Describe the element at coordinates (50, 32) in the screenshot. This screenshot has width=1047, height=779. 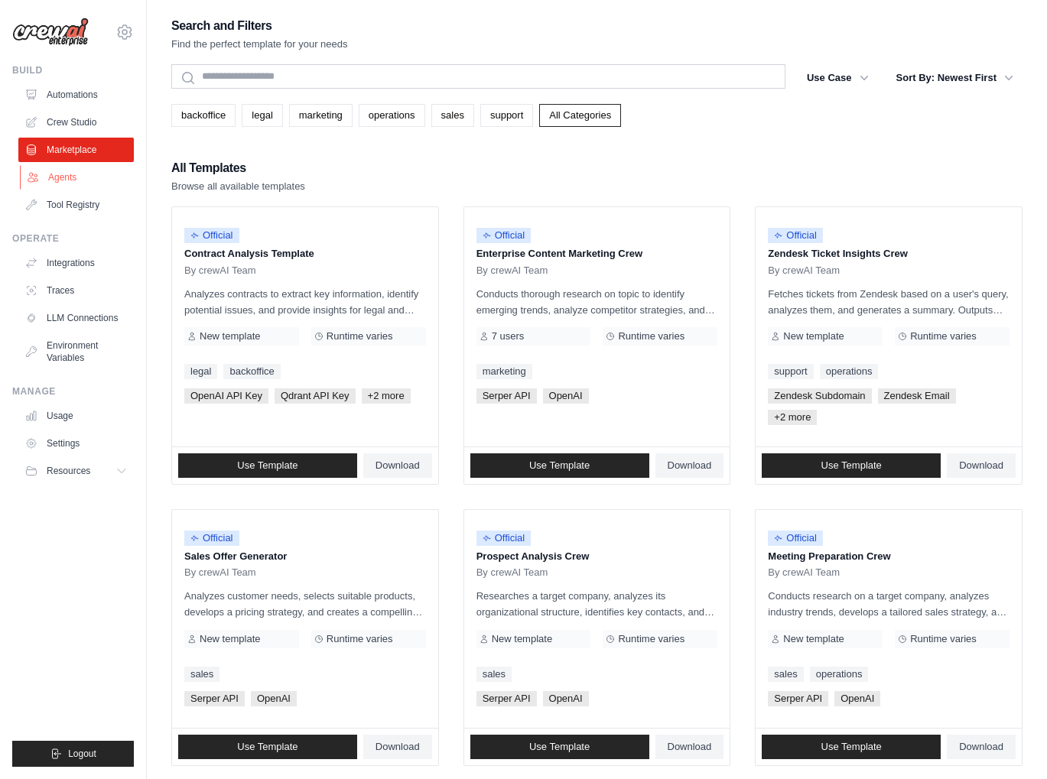
I see `img: Logo` at that location.